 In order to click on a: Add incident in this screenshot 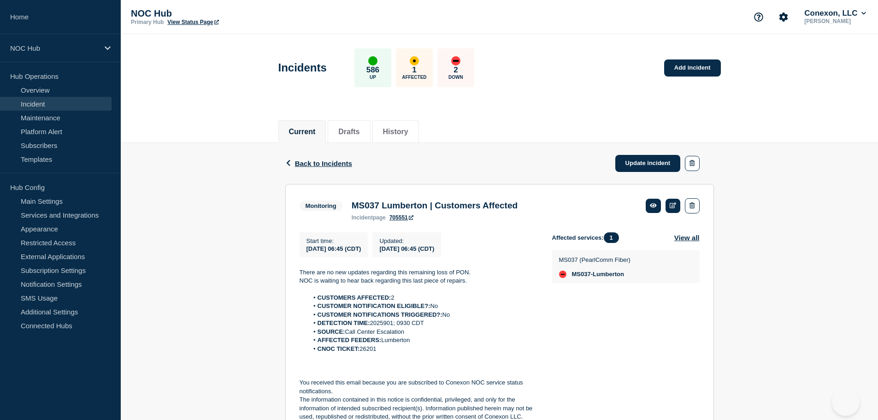, I will do `click(692, 68)`.